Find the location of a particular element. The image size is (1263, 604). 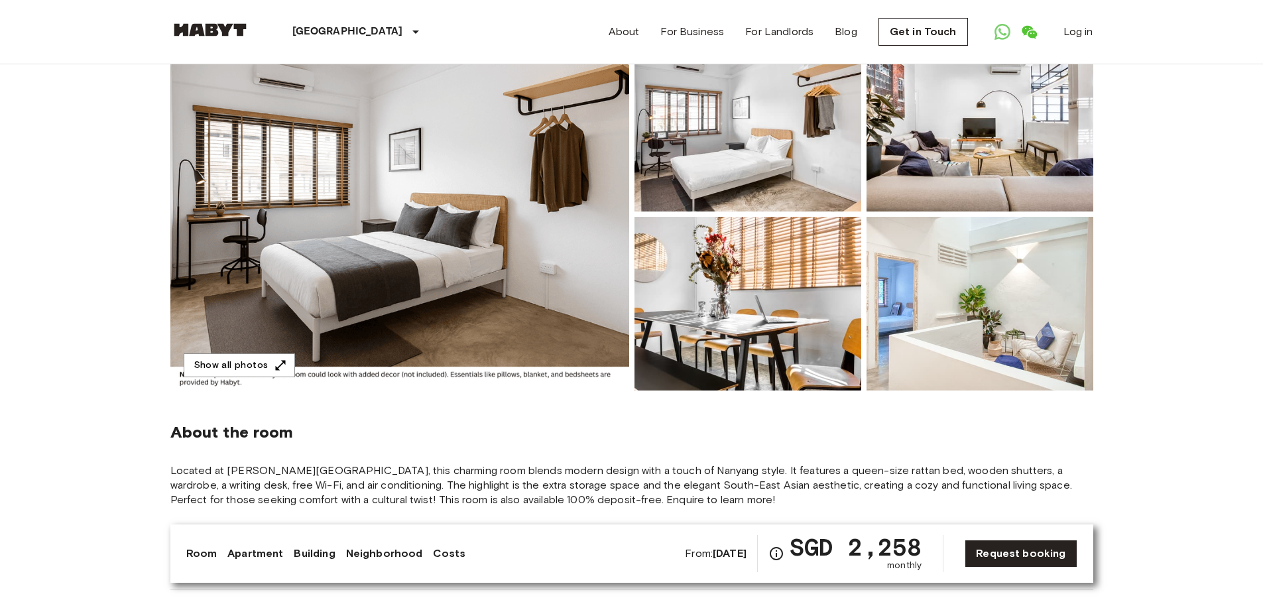

a: Room is located at coordinates (201, 553).